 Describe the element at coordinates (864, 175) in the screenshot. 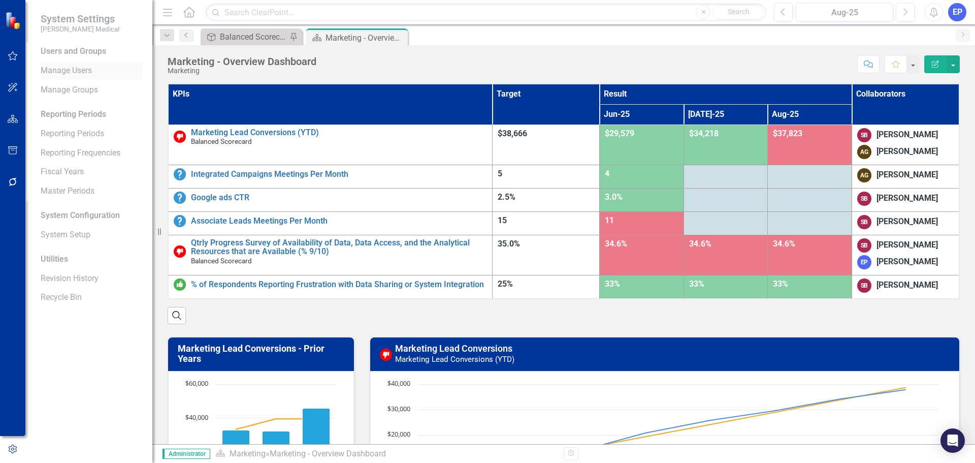

I see `div: AG` at that location.